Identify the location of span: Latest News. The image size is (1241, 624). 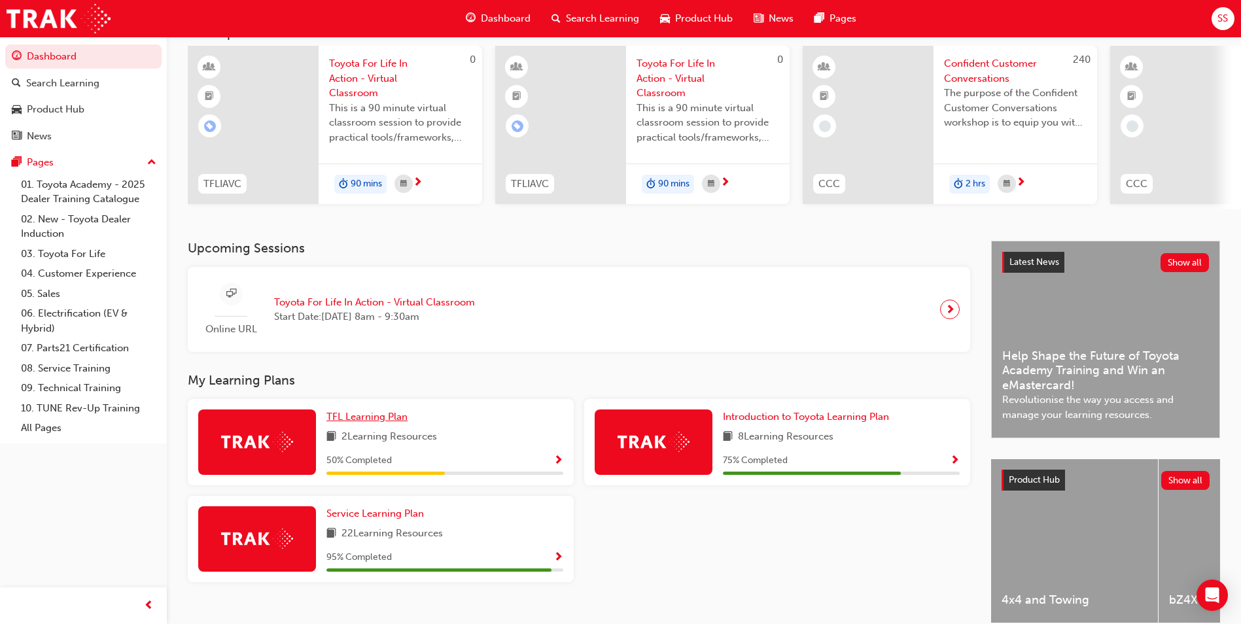
(1035, 262).